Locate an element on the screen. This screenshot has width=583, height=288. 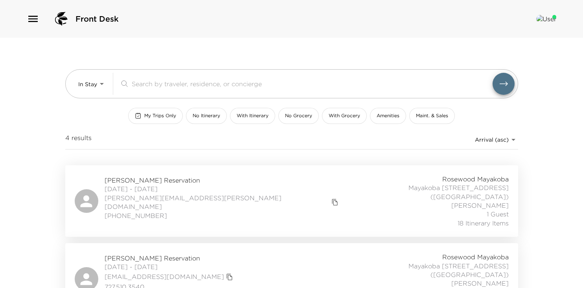
button: Maint. & Sales is located at coordinates (432, 116).